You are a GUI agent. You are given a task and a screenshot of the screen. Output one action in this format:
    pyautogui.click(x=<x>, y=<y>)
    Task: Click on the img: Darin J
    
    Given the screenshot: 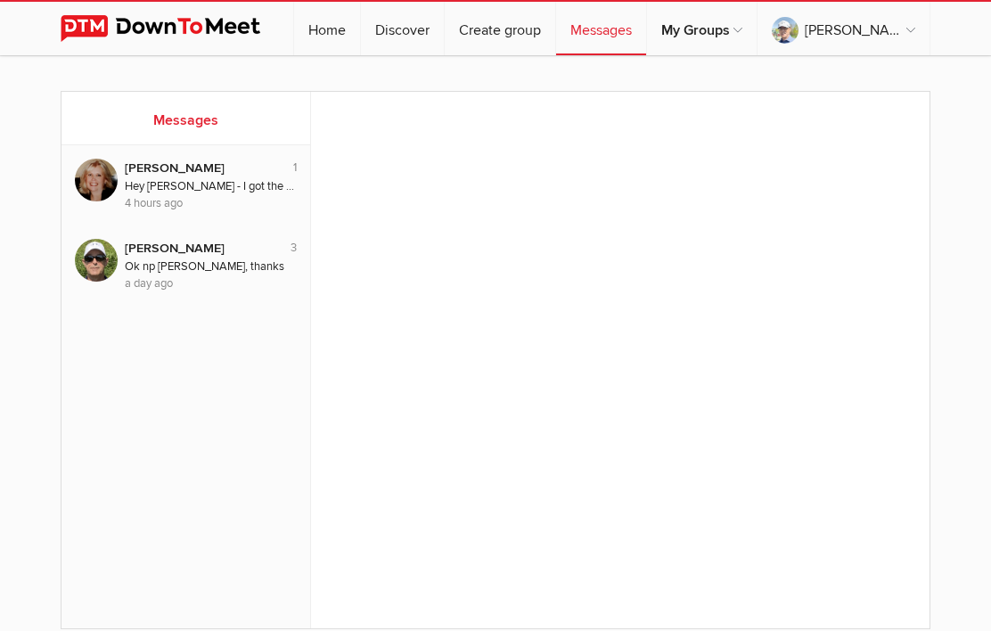 What is the action you would take?
    pyautogui.click(x=96, y=260)
    